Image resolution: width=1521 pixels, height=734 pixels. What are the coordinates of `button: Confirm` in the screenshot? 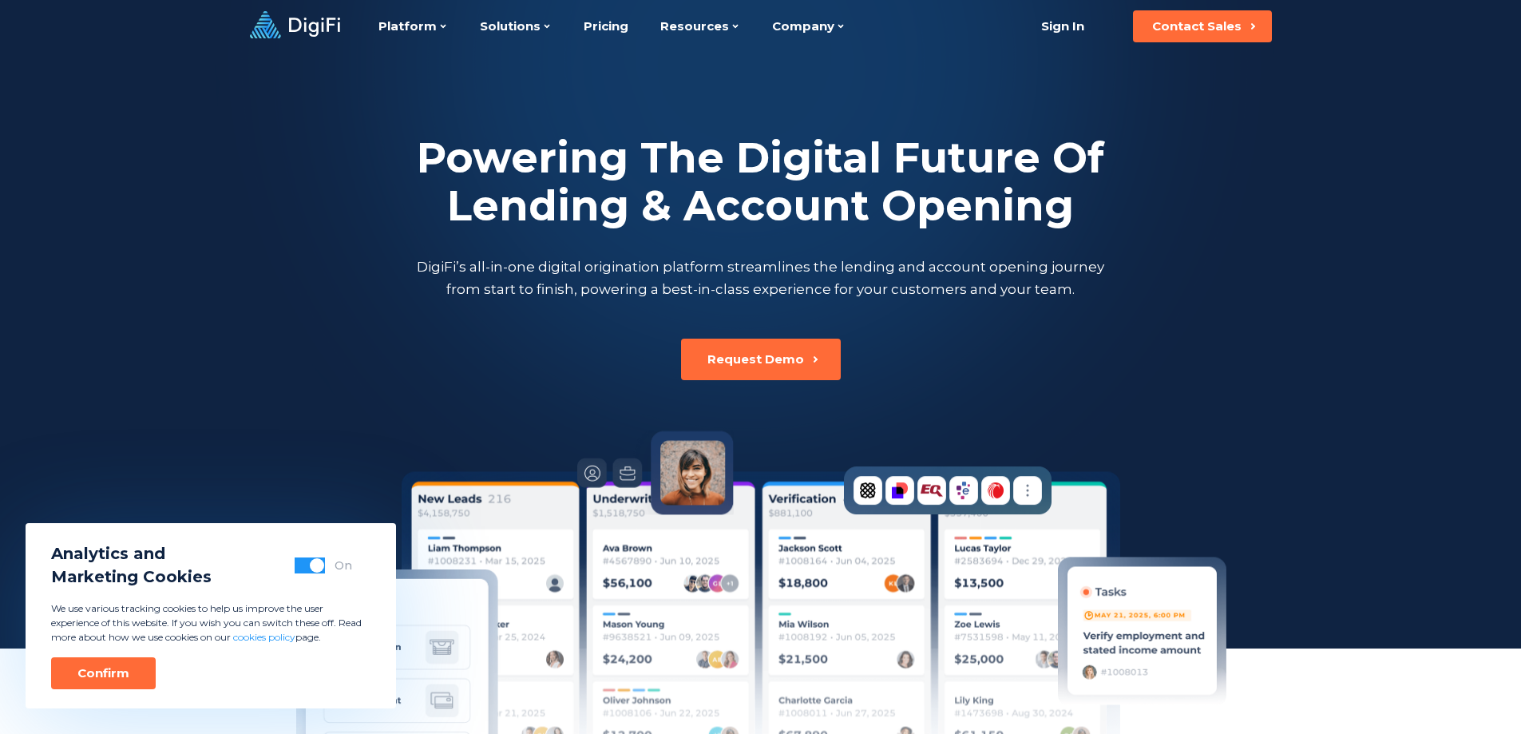 It's located at (103, 673).